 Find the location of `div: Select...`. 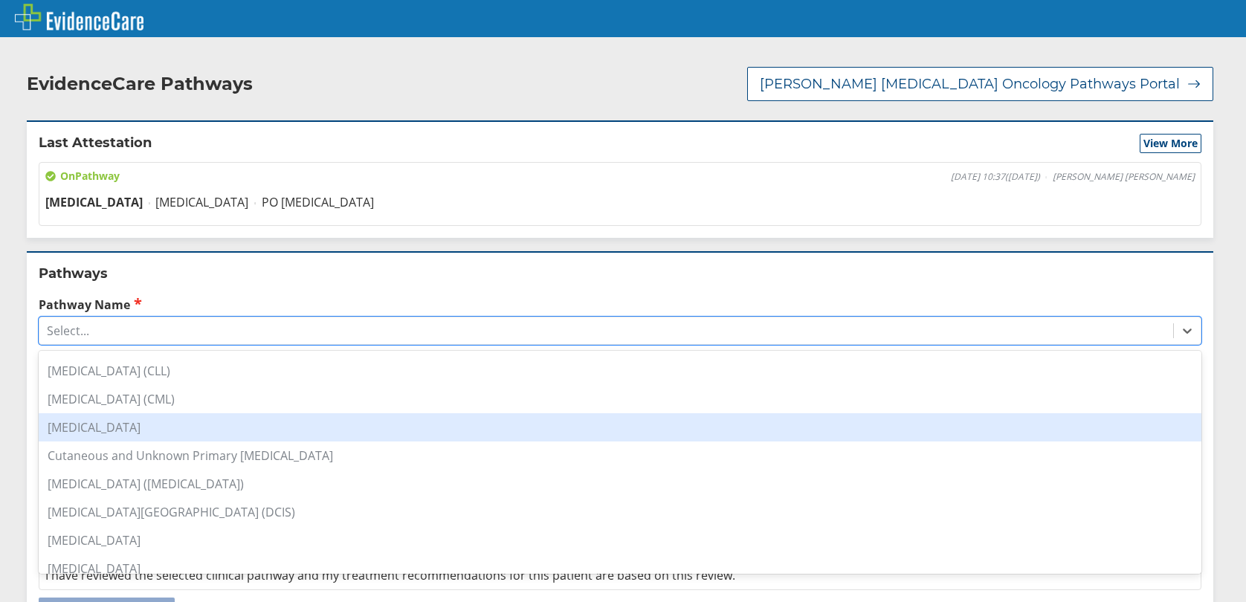

div: Select... is located at coordinates (68, 331).